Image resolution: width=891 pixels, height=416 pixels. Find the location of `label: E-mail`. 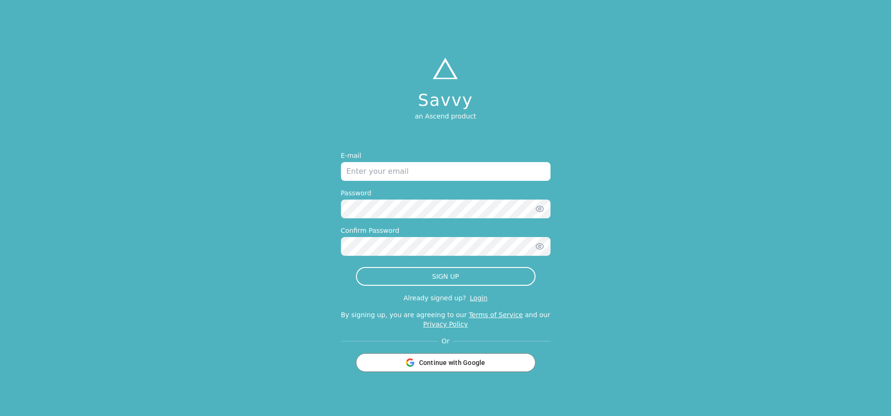

label: E-mail is located at coordinates (446, 155).